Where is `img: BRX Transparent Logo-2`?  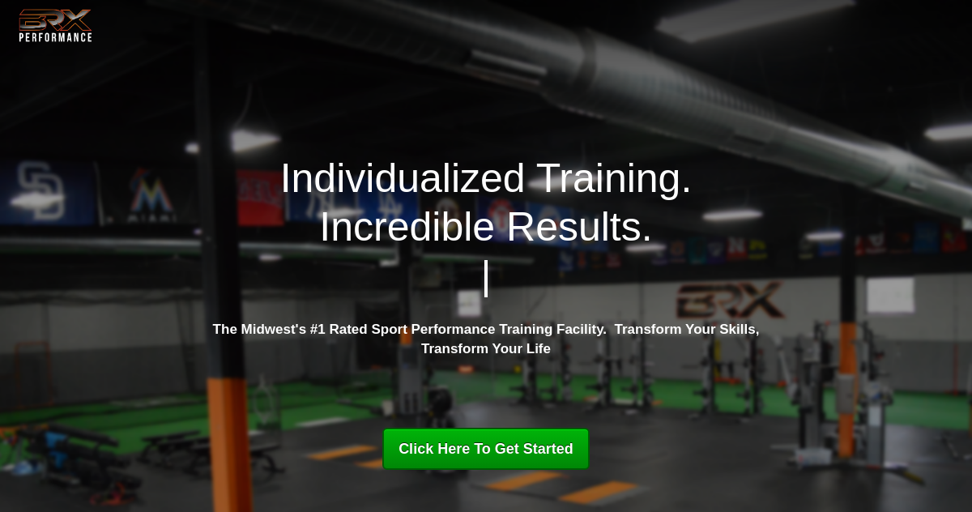 img: BRX Transparent Logo-2 is located at coordinates (55, 25).